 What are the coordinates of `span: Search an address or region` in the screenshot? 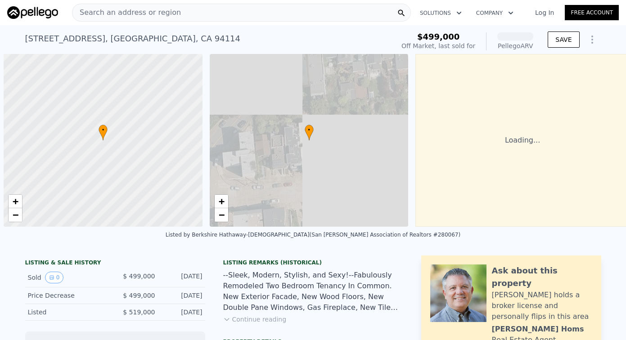 It's located at (126, 13).